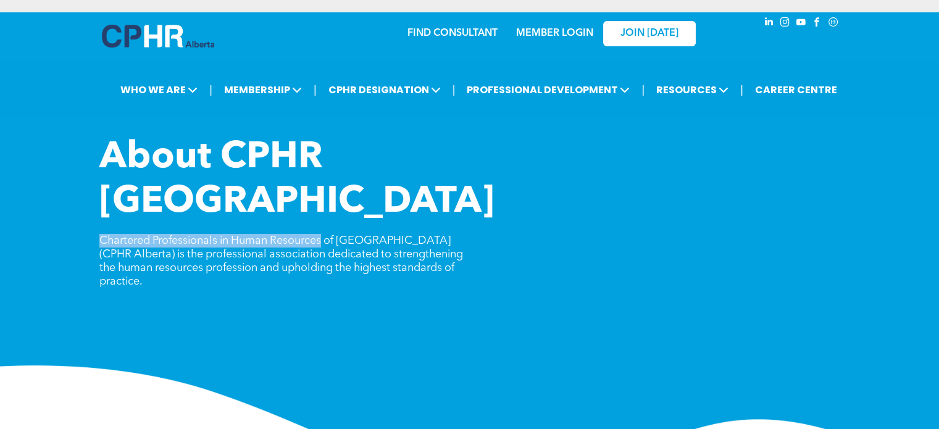 The width and height of the screenshot is (939, 429). I want to click on a: linkedin, so click(770, 23).